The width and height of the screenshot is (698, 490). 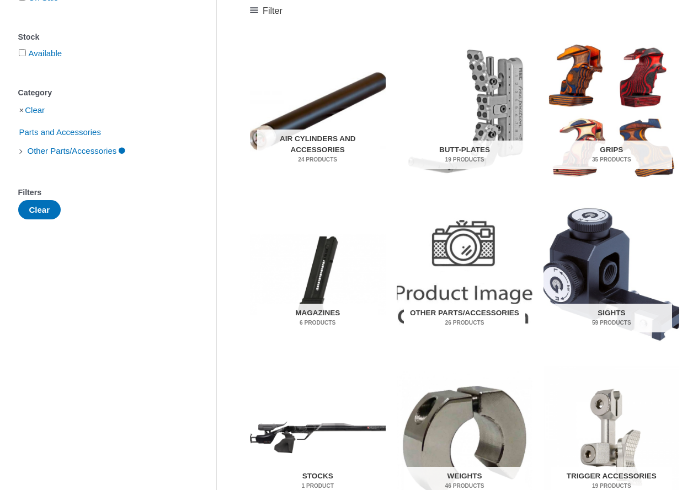 What do you see at coordinates (611, 275) in the screenshot?
I see `img: Sights` at bounding box center [611, 275].